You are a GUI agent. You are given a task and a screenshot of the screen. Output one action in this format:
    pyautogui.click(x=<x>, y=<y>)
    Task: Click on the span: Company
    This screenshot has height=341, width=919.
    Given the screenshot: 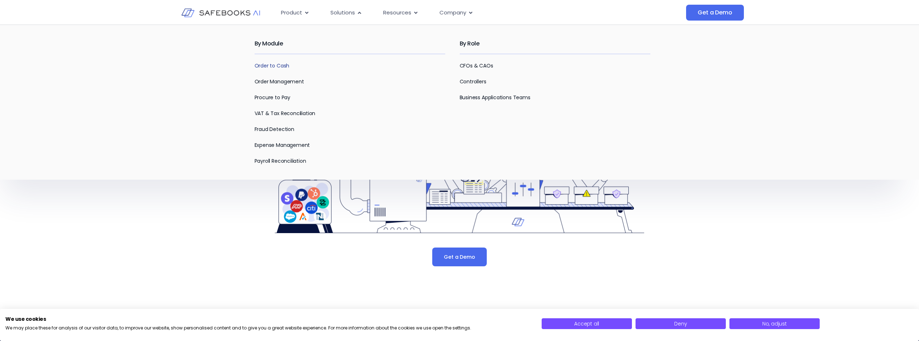 What is the action you would take?
    pyautogui.click(x=453, y=13)
    